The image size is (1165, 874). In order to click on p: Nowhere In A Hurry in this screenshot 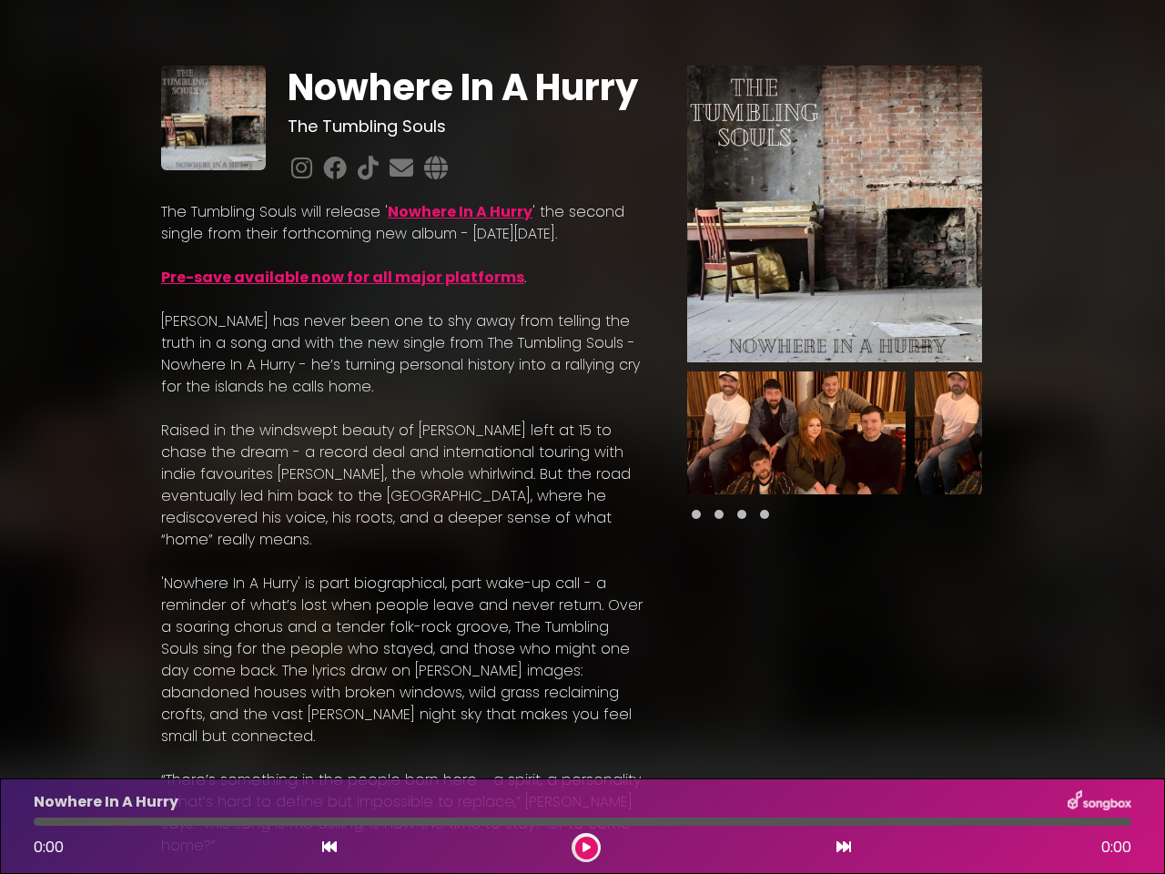, I will do `click(106, 802)`.